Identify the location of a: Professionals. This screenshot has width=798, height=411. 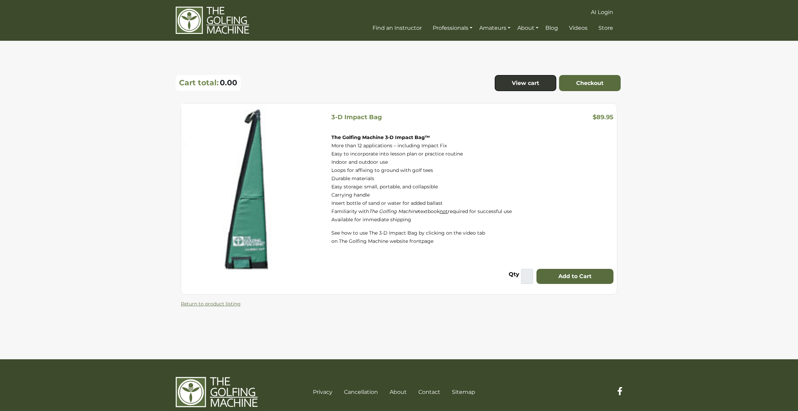
(453, 28).